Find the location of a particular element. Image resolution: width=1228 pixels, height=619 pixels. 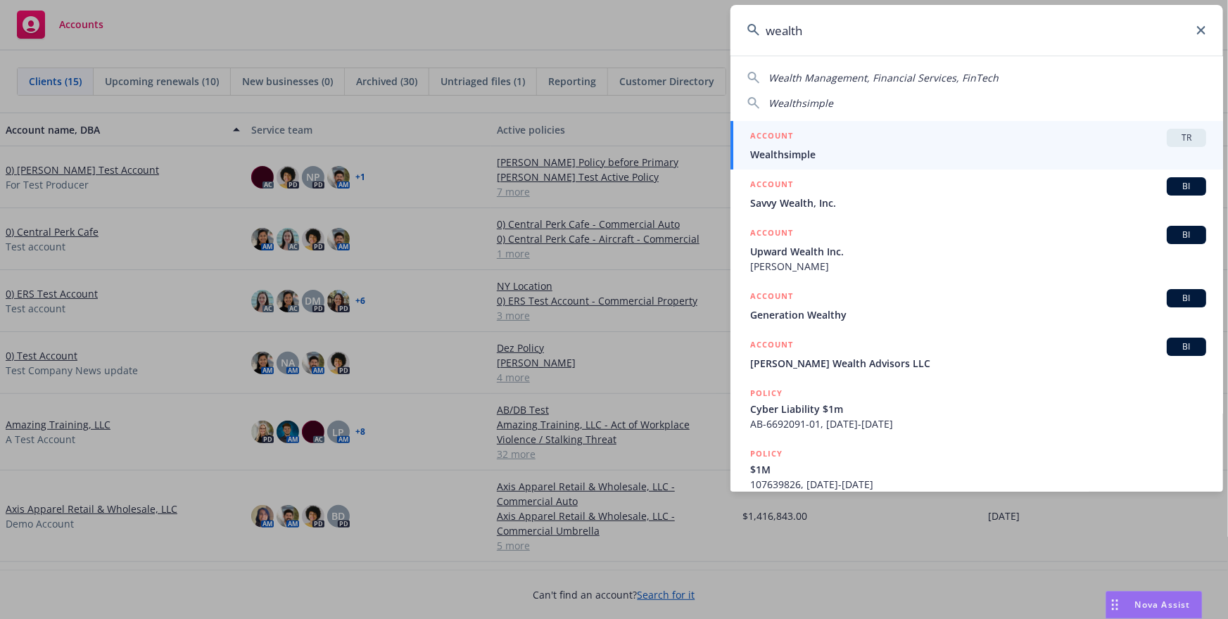

div: Drag to move is located at coordinates (1115, 605).